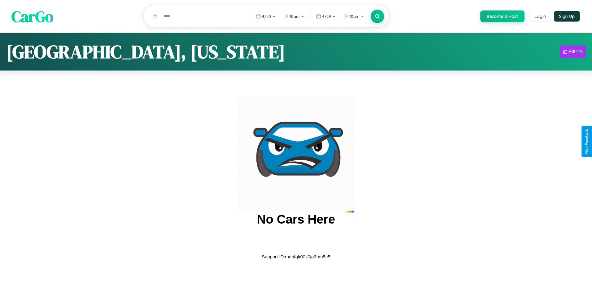 The height and width of the screenshot is (283, 592). What do you see at coordinates (296, 155) in the screenshot?
I see `img: car` at bounding box center [296, 155].